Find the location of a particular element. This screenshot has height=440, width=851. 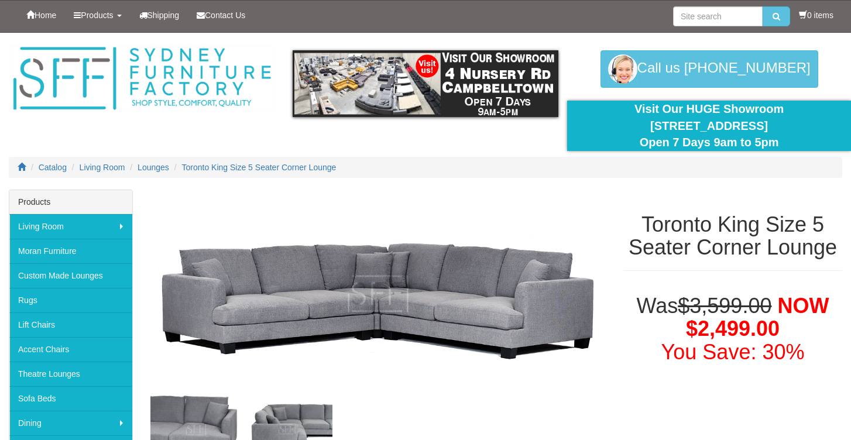

img: showroom.gif is located at coordinates (426, 84).